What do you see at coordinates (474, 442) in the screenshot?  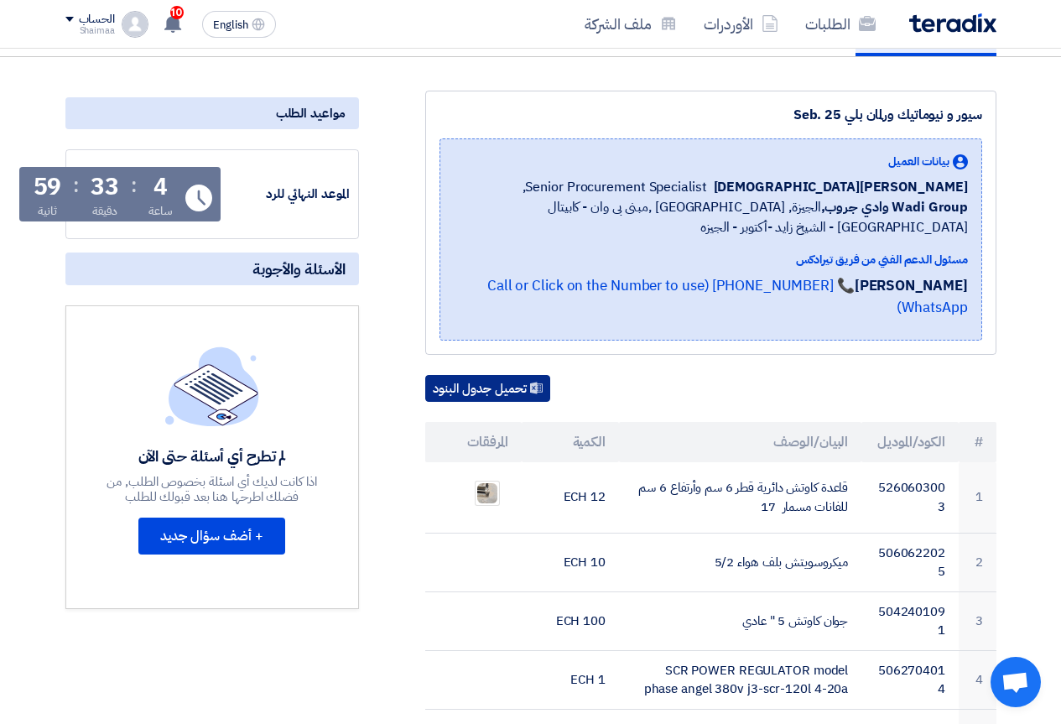 I see `th: المرفقات` at bounding box center [474, 442].